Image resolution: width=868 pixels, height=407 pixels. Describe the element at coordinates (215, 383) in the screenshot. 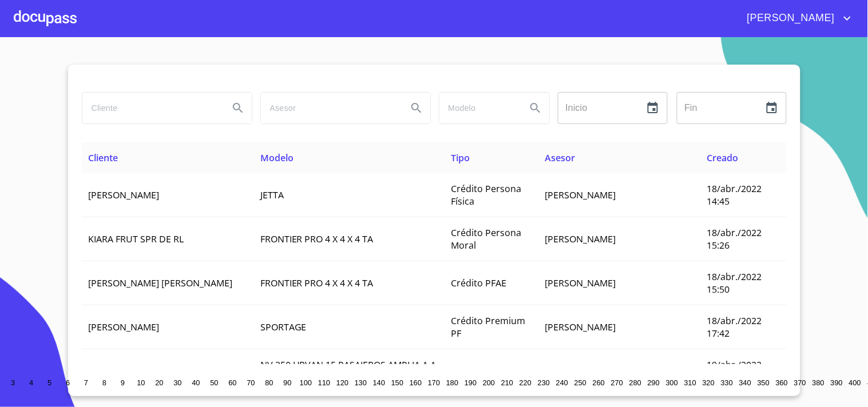

I see `button: 50` at that location.